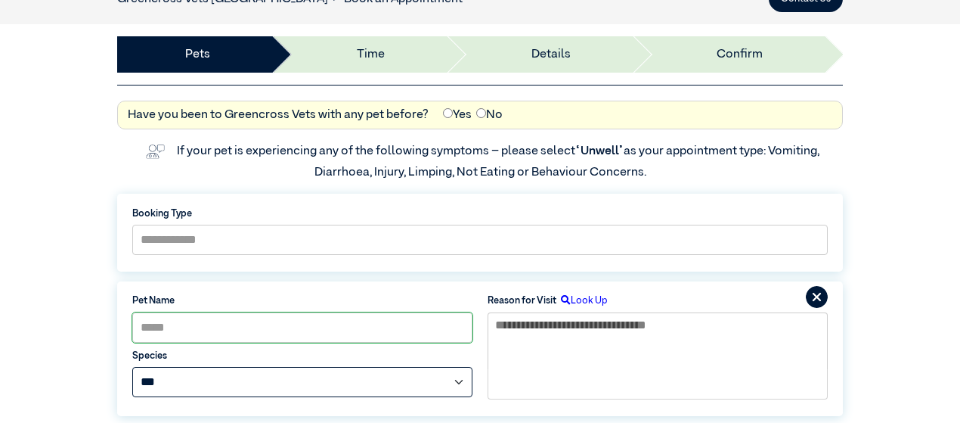 The height and width of the screenshot is (423, 960). What do you see at coordinates (481, 113) in the screenshot?
I see `input: No` at bounding box center [481, 113].